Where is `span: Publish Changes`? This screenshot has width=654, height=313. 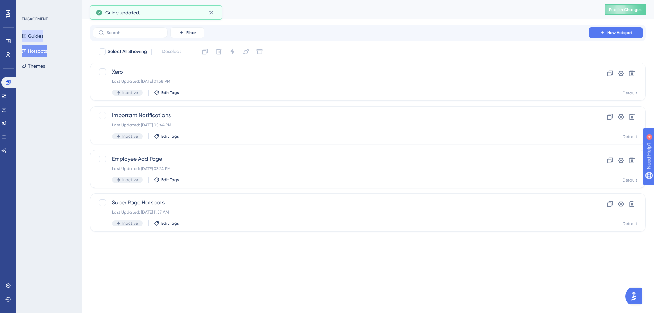
span: Publish Changes is located at coordinates (625, 10).